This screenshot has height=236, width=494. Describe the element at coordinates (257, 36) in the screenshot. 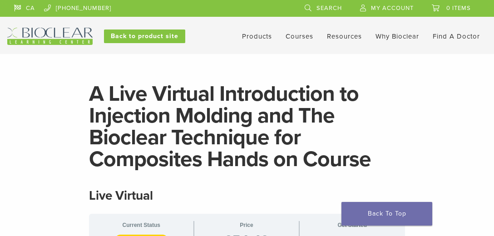

I see `a: Products` at that location.